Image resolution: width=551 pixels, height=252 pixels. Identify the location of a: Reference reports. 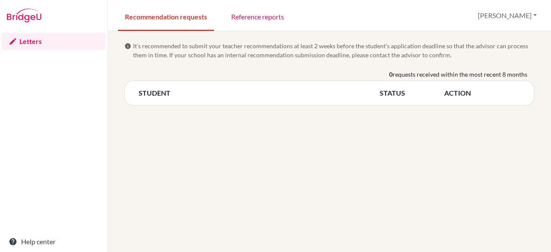
(257, 16).